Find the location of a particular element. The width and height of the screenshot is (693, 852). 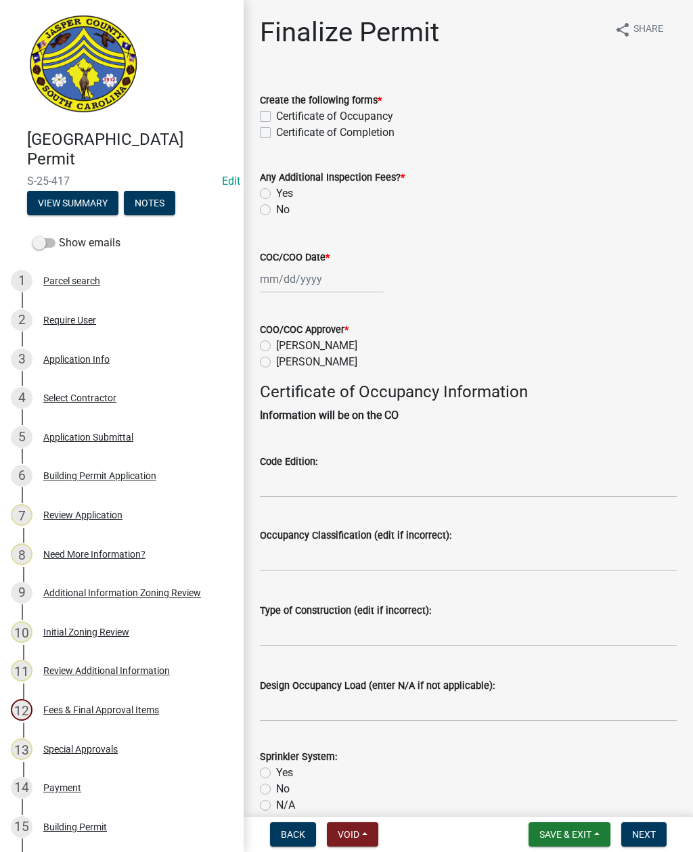

div: Initial Zoning Review is located at coordinates (86, 632).